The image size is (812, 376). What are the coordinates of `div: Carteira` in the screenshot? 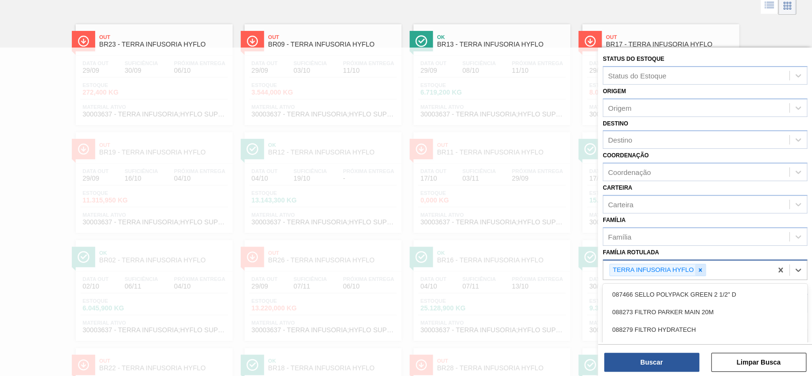 It's located at (621, 204).